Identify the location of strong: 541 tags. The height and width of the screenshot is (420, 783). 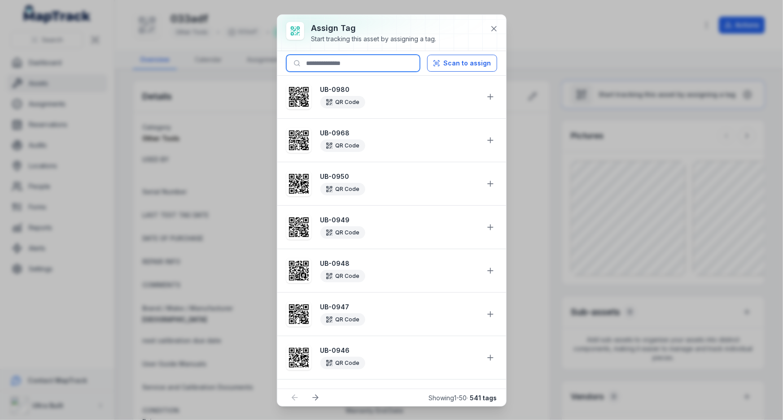
(484, 398).